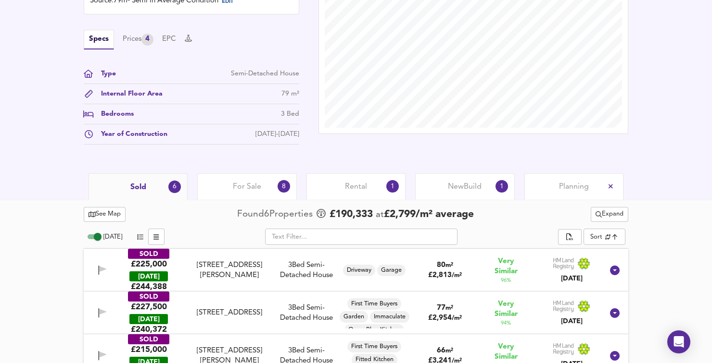 The width and height of the screenshot is (712, 363). What do you see at coordinates (441, 308) in the screenshot?
I see `span: 77` at bounding box center [441, 308].